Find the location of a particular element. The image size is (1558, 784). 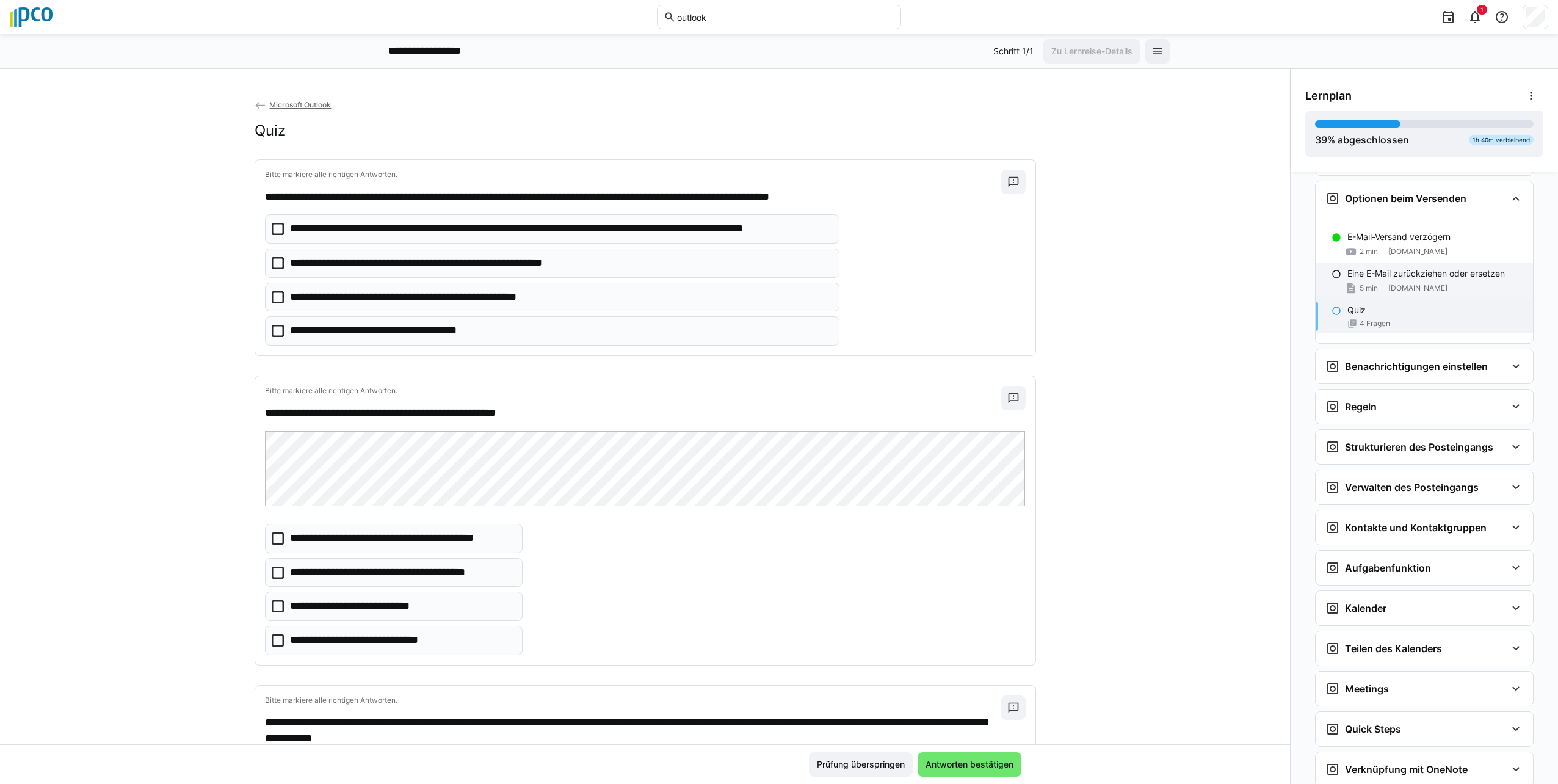

div: % abgeschlossen is located at coordinates (1362, 139).